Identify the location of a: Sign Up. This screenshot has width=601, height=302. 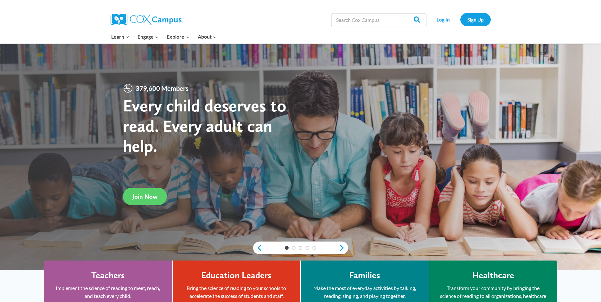
(475, 19).